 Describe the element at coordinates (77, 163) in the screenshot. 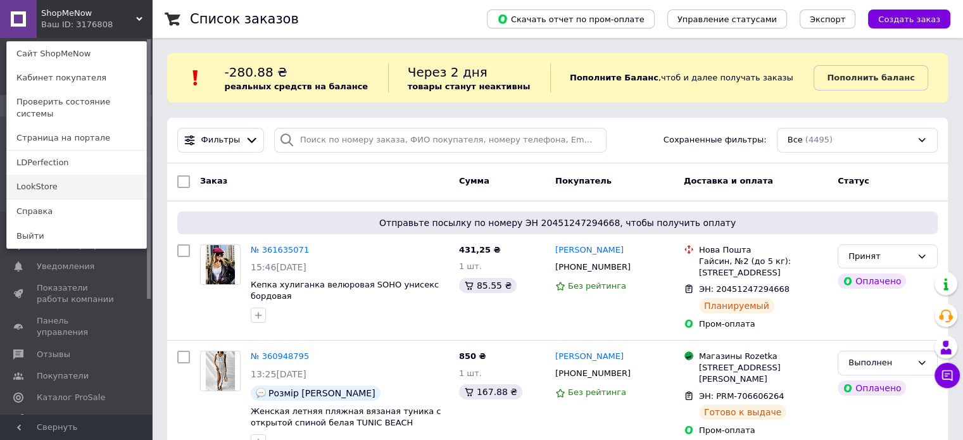

I see `a: LDPerfection` at that location.